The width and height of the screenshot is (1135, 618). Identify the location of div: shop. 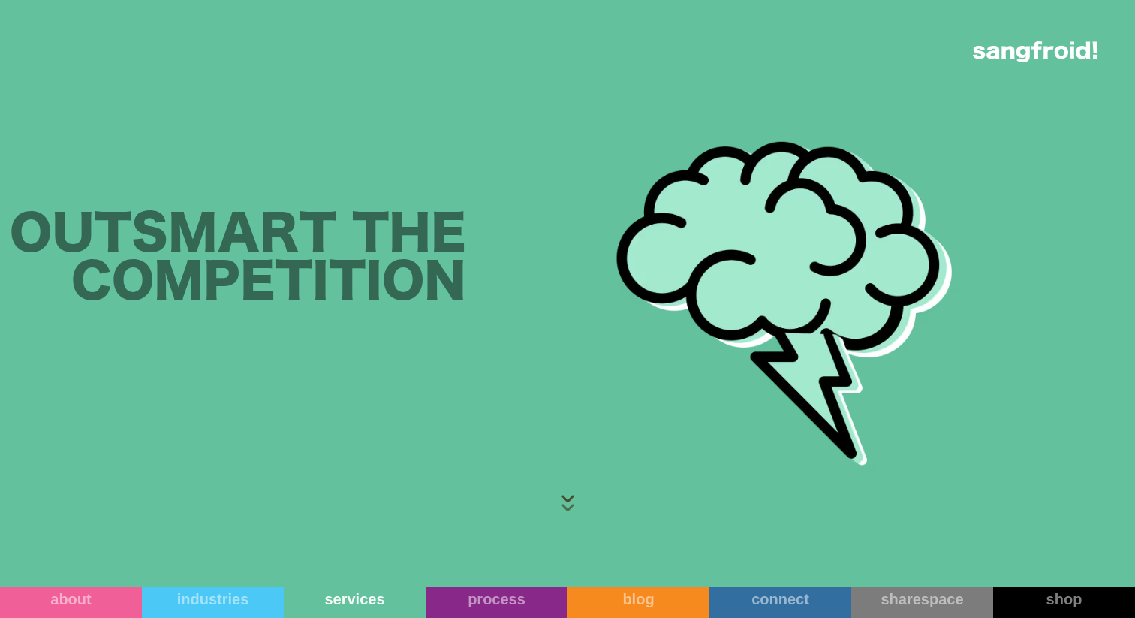
(1064, 599).